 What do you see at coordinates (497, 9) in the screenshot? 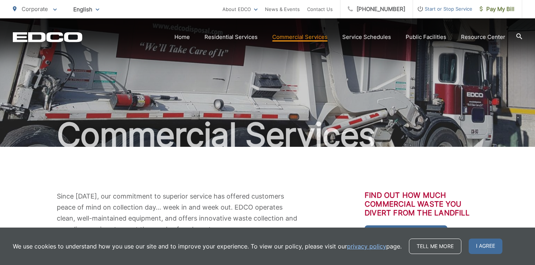
I see `span: Pay My Bill` at bounding box center [497, 9].